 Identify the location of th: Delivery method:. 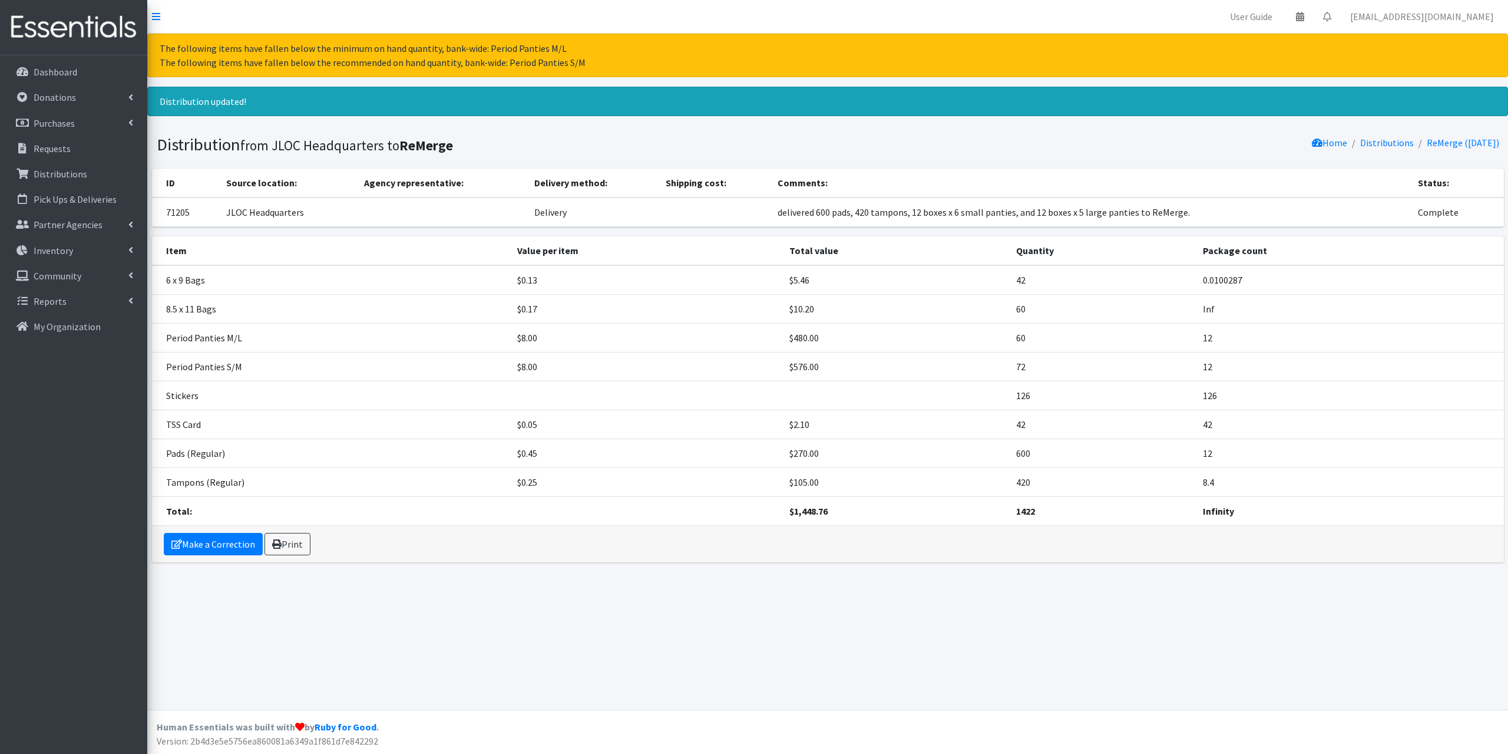
(593, 183).